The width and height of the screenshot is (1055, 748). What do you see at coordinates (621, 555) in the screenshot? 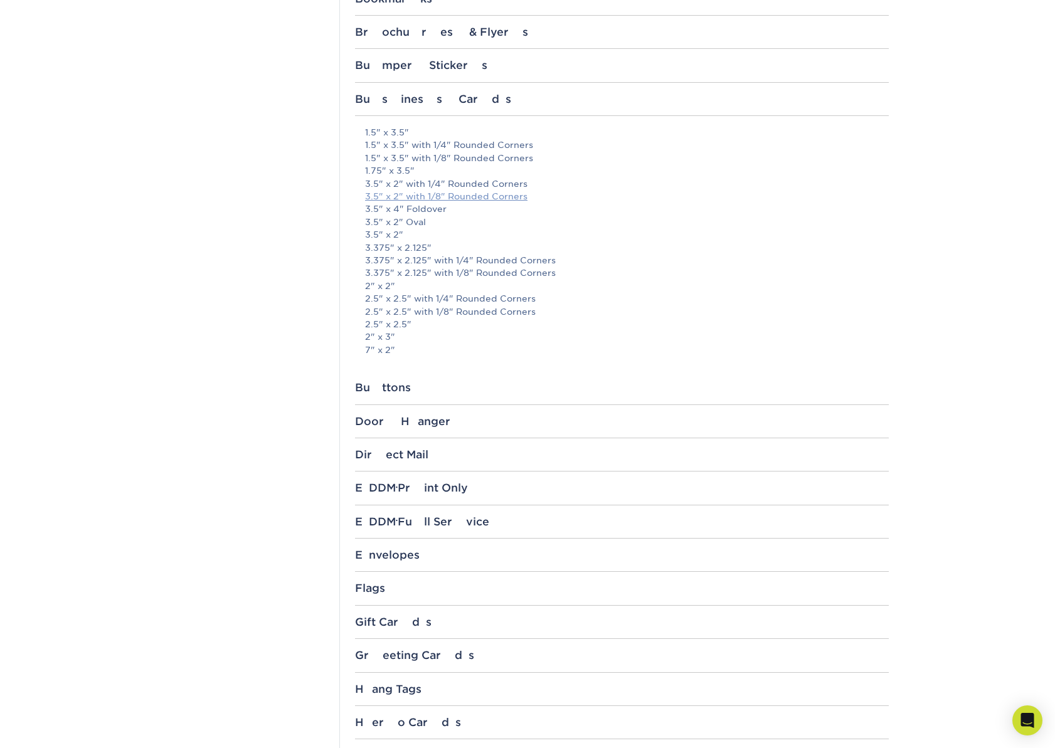
I see `div: Envelopes` at bounding box center [621, 555].